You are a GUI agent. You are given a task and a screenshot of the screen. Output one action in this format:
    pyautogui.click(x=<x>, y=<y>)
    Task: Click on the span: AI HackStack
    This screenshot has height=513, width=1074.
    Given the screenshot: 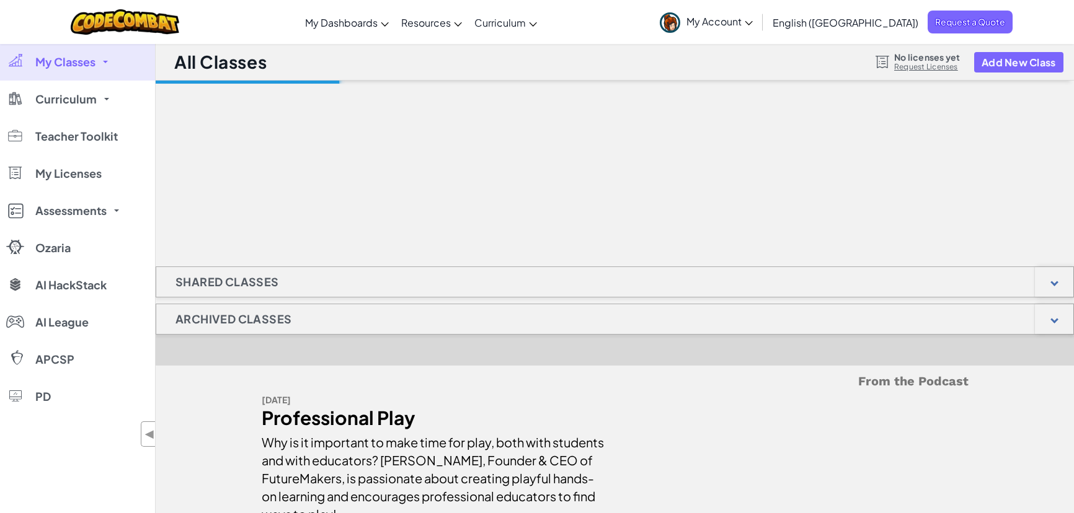 What is the action you would take?
    pyautogui.click(x=71, y=285)
    